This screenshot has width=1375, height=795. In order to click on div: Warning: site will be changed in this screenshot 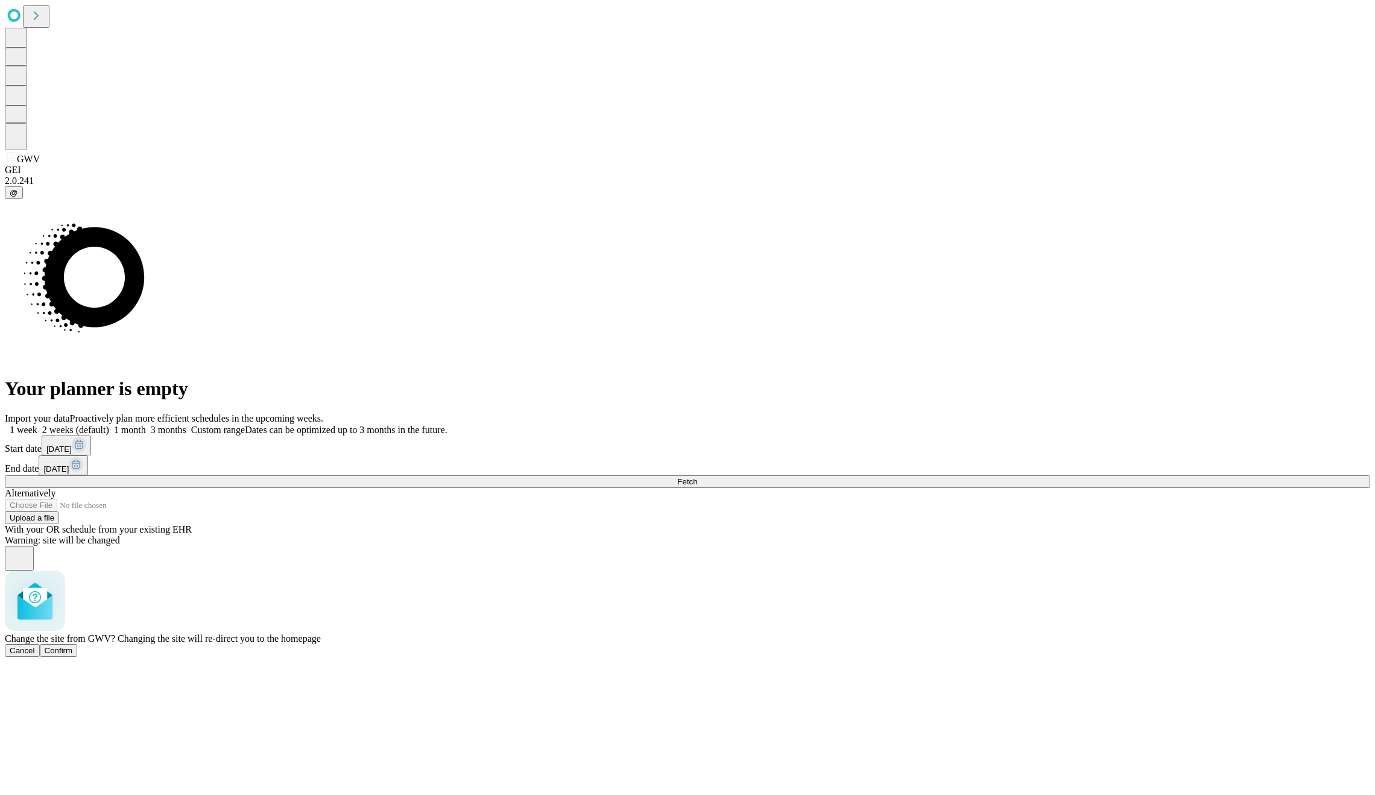, I will do `click(688, 540)`.